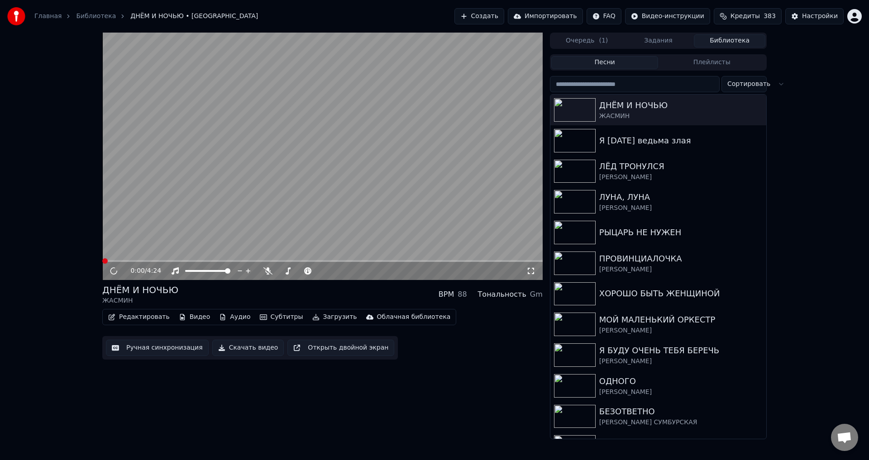 The width and height of the screenshot is (869, 460). Describe the element at coordinates (48, 16) in the screenshot. I see `a: Главная` at that location.